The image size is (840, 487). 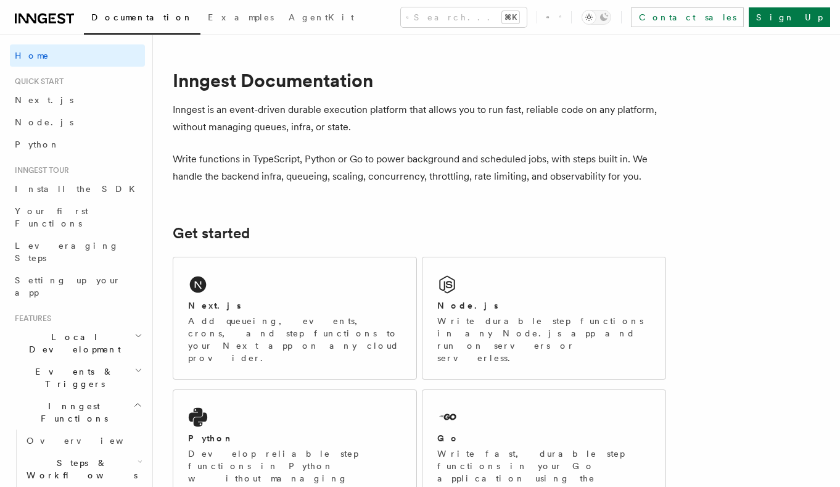 I want to click on button: Local Development, so click(x=77, y=343).